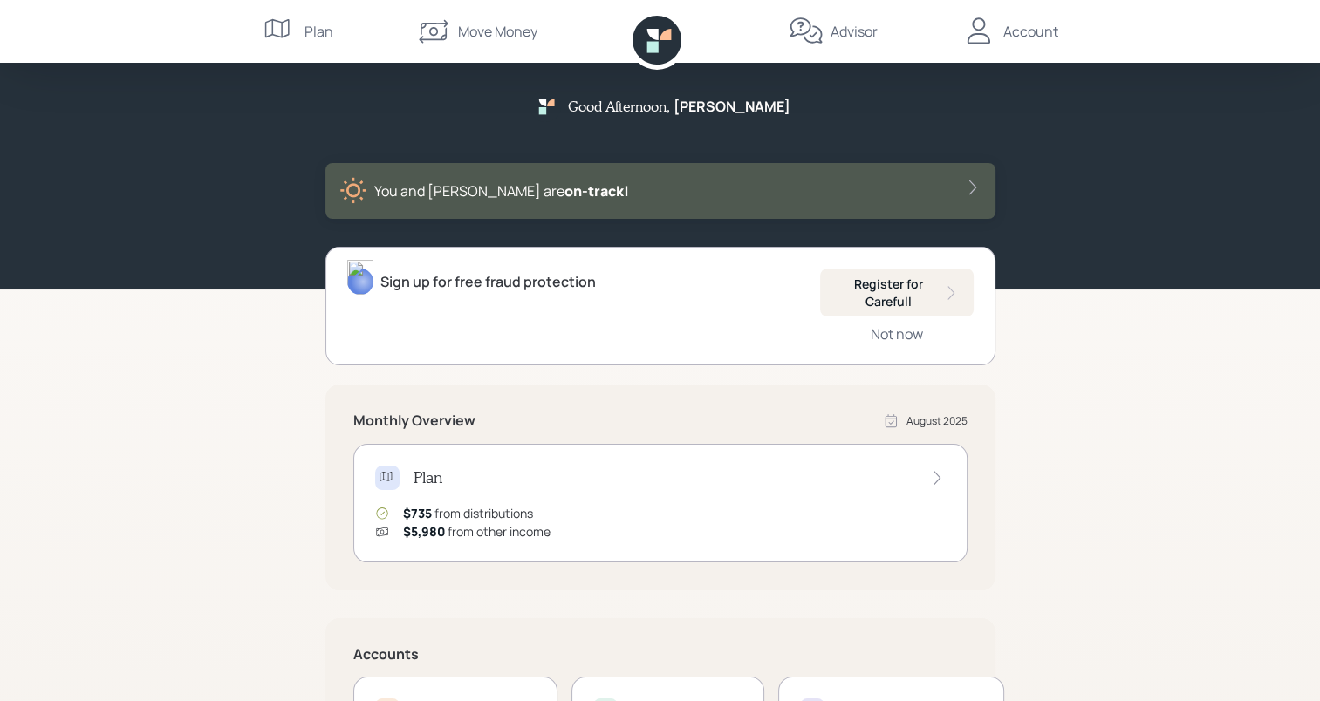 Image resolution: width=1320 pixels, height=701 pixels. I want to click on span: $5,980, so click(424, 531).